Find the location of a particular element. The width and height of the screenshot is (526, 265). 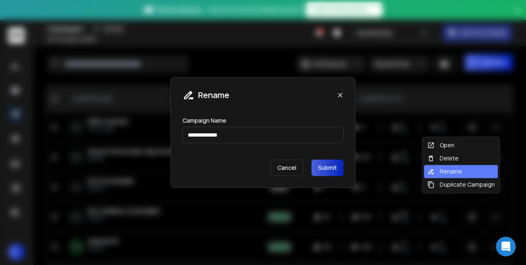

div: Rename is located at coordinates (445, 172).